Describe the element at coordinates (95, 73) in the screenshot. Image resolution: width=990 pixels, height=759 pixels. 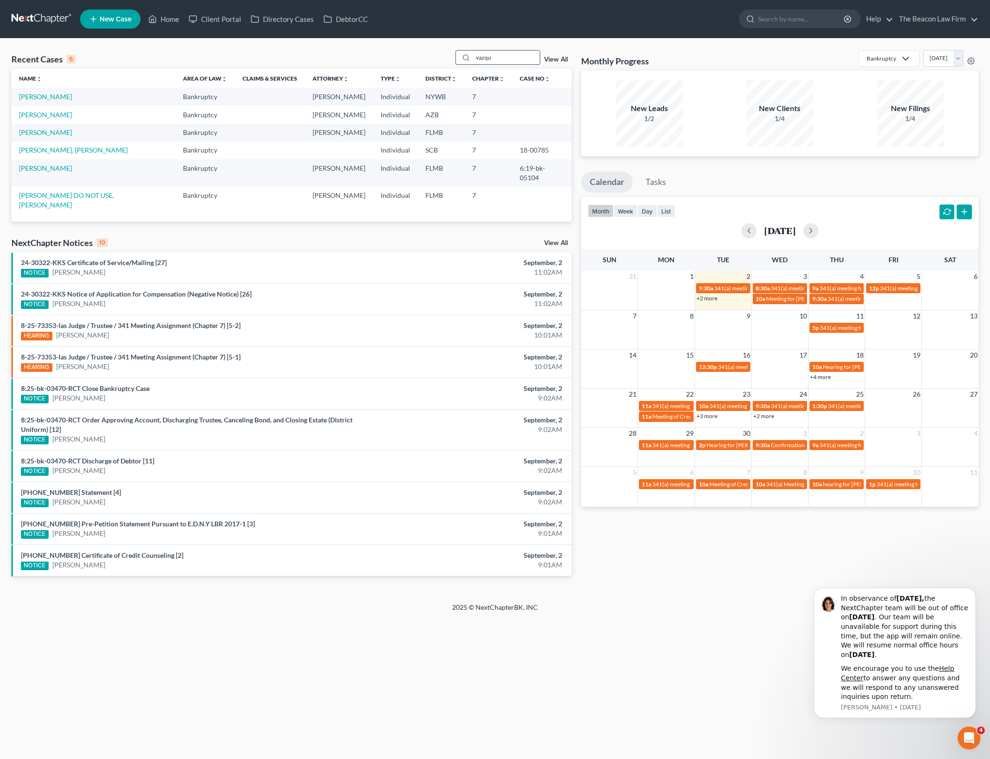
I see `div: message notification from Emma, 3d ago. In observance of Labor Day, the NextChapter team will be ...` at that location.